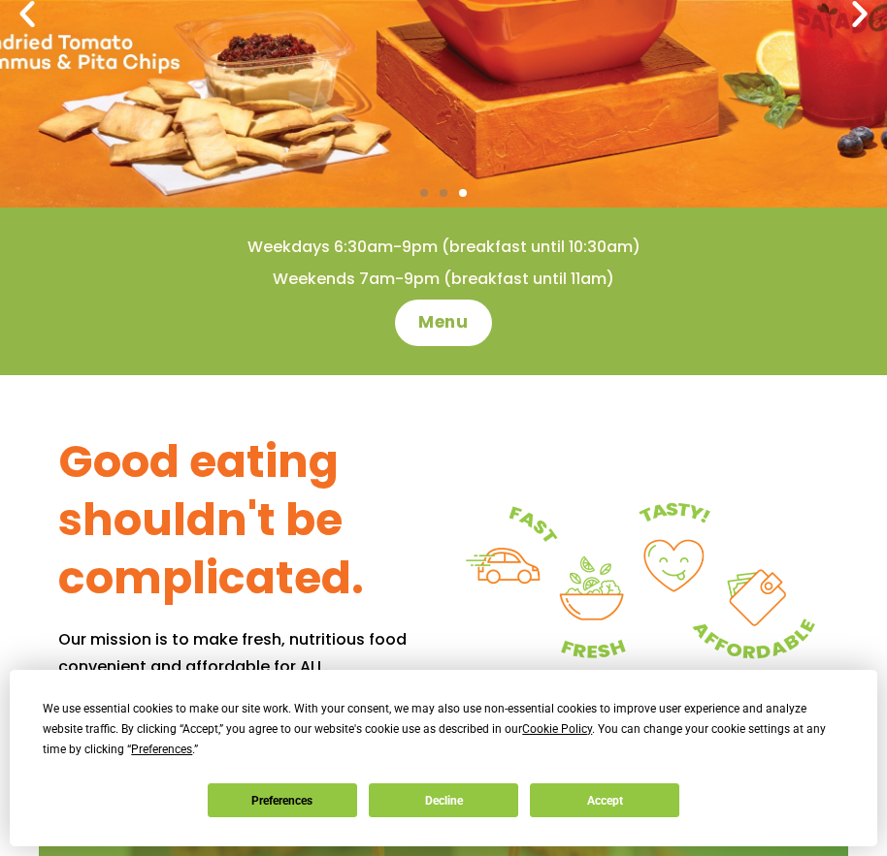  Describe the element at coordinates (442, 323) in the screenshot. I see `span: Menu` at that location.